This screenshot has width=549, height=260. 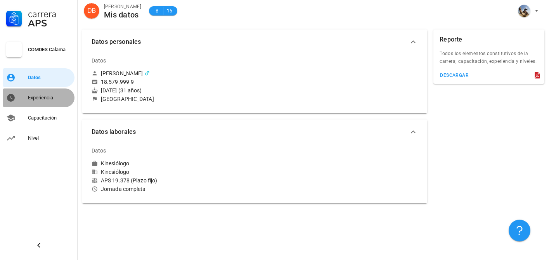 I want to click on div: COMDES Calama, so click(x=50, y=50).